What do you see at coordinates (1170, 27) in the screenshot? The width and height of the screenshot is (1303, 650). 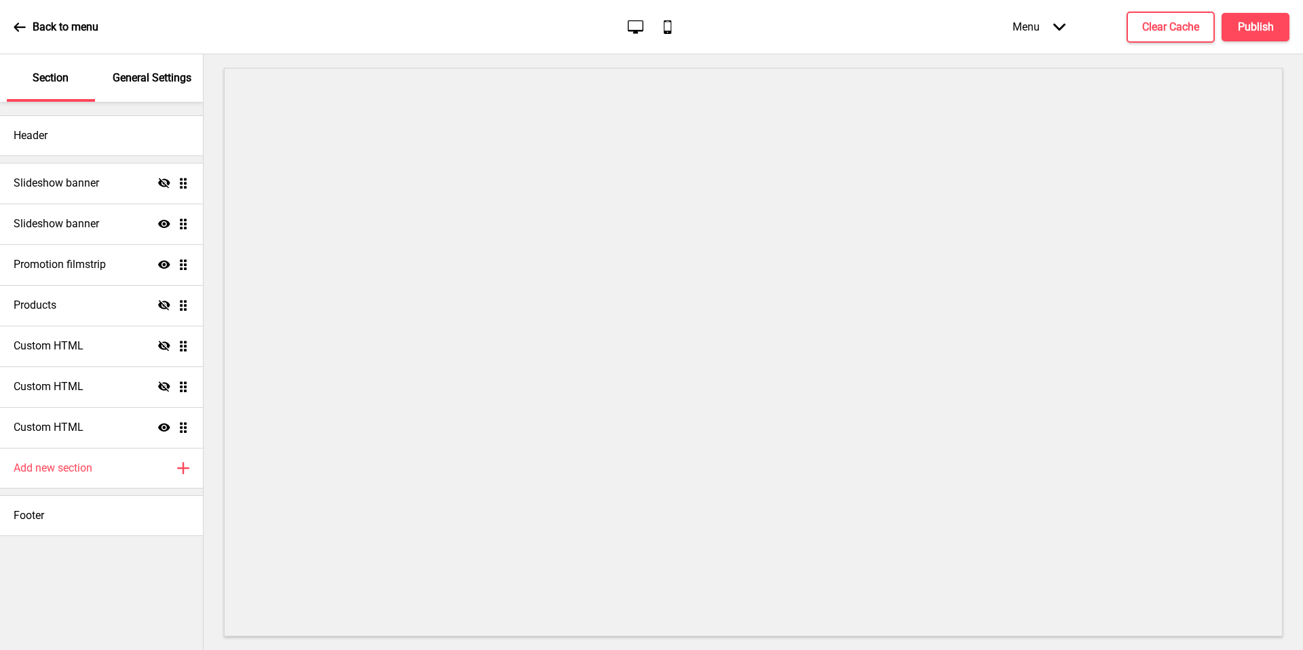 I see `h4: Clear Cache` at bounding box center [1170, 27].